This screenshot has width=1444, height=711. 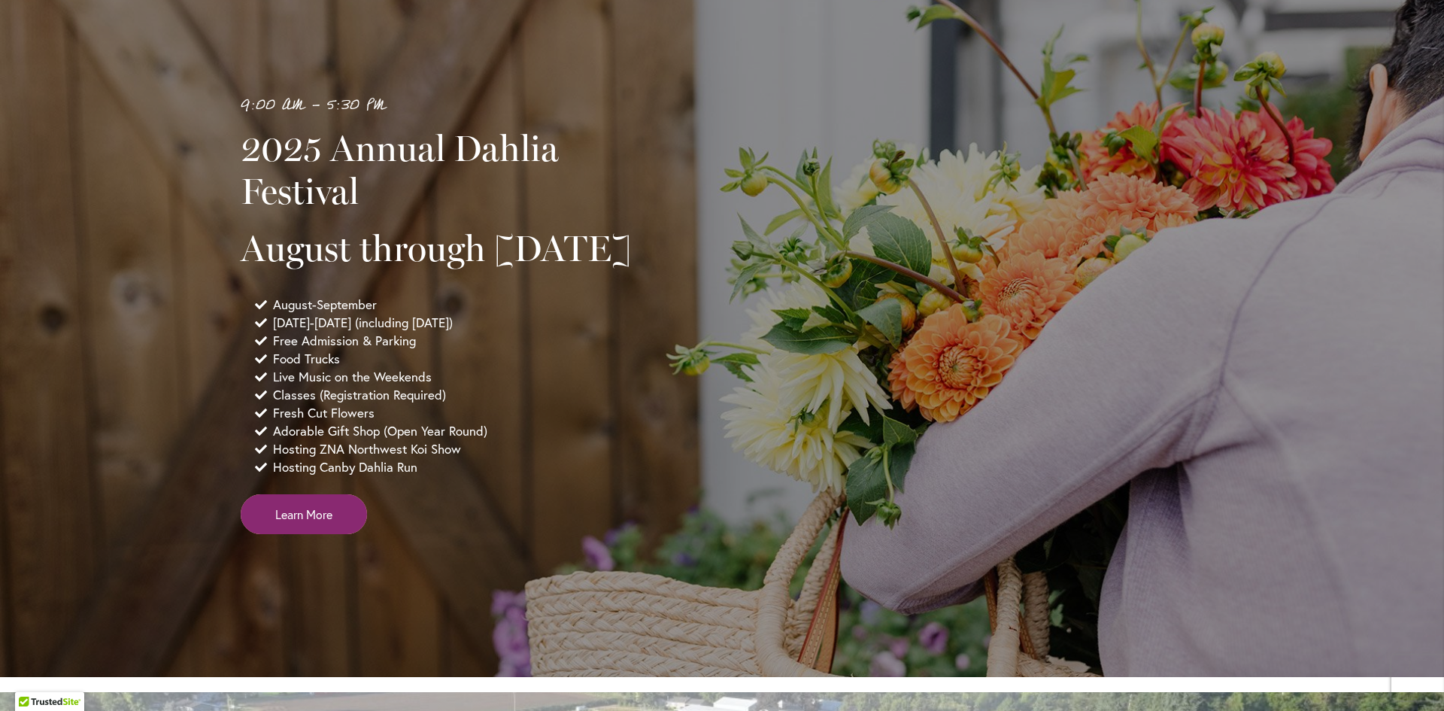 I want to click on span: Learn More, so click(x=304, y=514).